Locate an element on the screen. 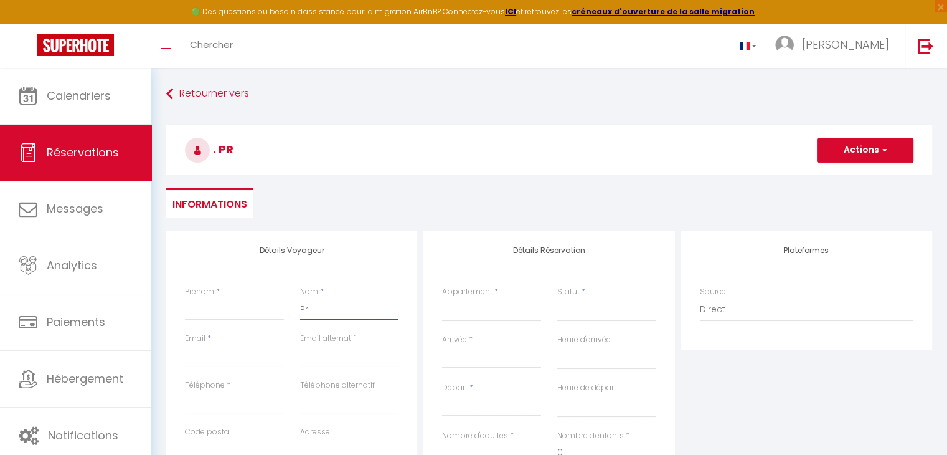 The width and height of the screenshot is (947, 455). span: Calendriers is located at coordinates (78, 95).